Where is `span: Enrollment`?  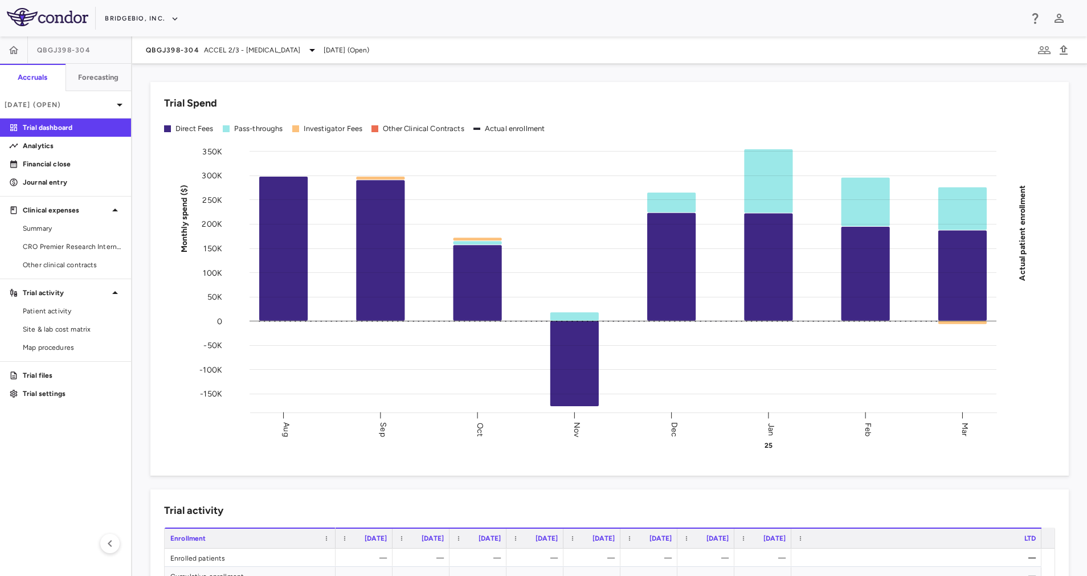
span: Enrollment is located at coordinates (188, 538).